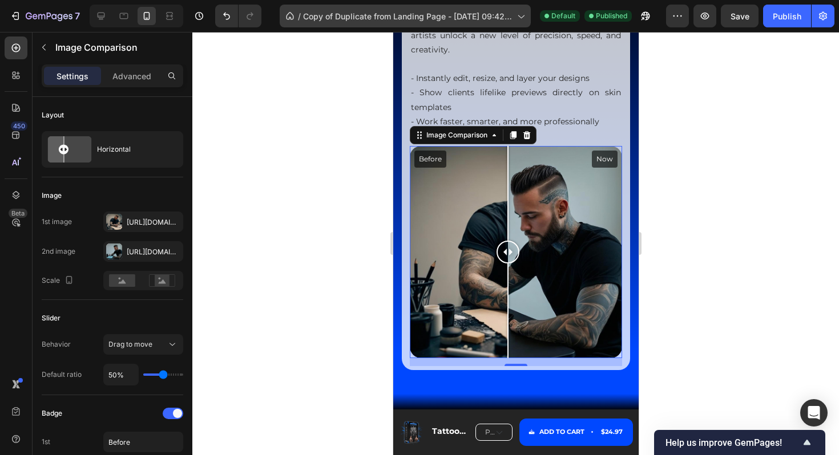 Image resolution: width=839 pixels, height=455 pixels. Describe the element at coordinates (37, 127) in the screenshot. I see `div: Before` at that location.